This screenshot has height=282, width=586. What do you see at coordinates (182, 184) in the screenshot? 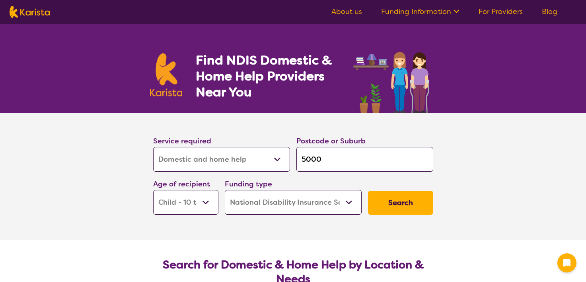
I see `label: Age of recipient` at bounding box center [182, 184].